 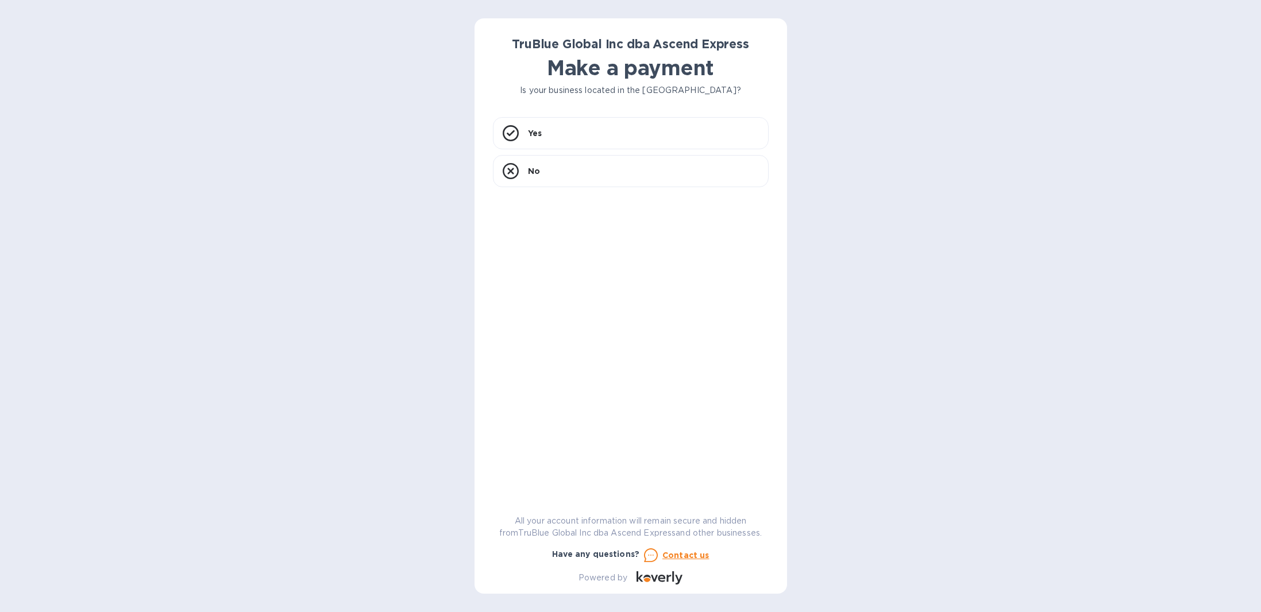 What do you see at coordinates (602, 578) in the screenshot?
I see `p: Powered by` at bounding box center [602, 578].